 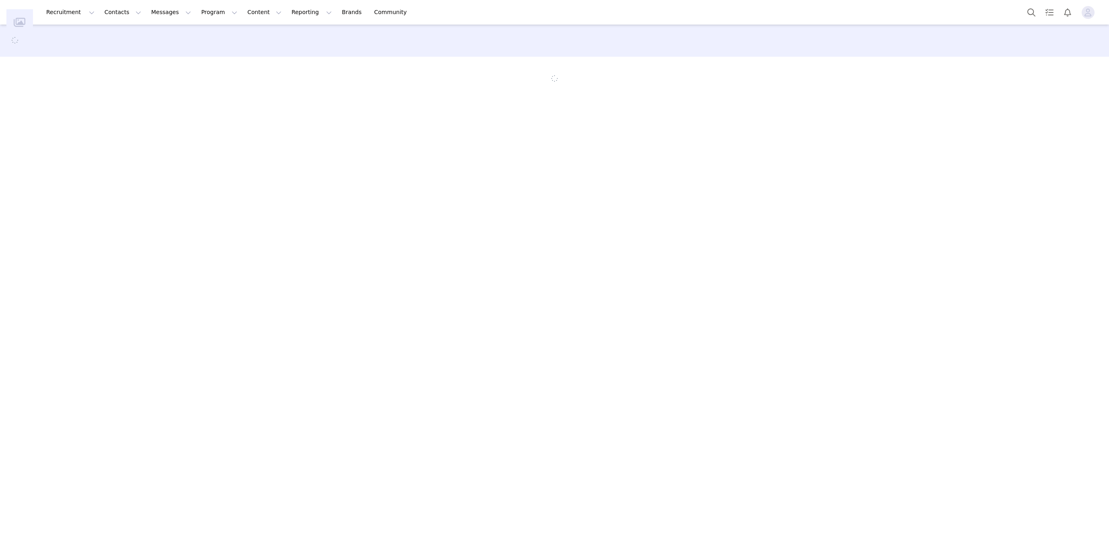 What do you see at coordinates (219, 12) in the screenshot?
I see `button: Program` at bounding box center [219, 12].